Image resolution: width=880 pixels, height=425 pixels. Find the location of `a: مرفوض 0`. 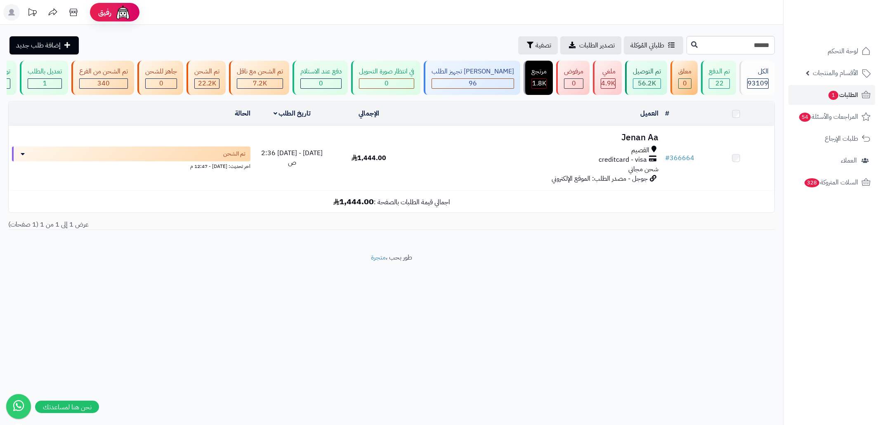

a: مرفوض 0 is located at coordinates (572, 78).